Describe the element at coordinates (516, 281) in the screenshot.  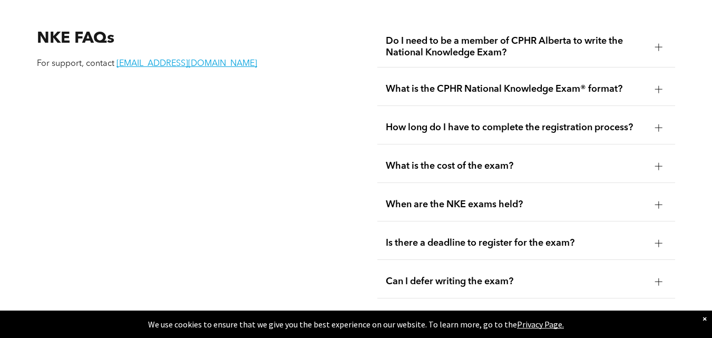
I see `span: Can I defer writing the exam?` at that location.